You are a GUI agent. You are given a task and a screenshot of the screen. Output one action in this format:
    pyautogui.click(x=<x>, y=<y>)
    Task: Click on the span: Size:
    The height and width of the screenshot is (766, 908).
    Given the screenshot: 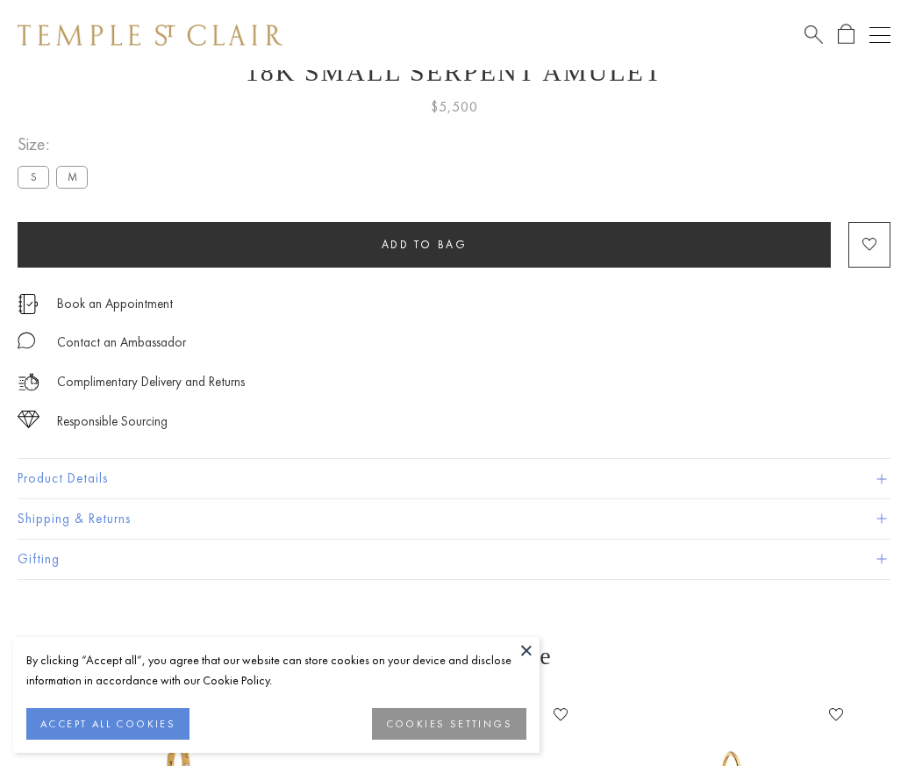 What is the action you would take?
    pyautogui.click(x=56, y=144)
    